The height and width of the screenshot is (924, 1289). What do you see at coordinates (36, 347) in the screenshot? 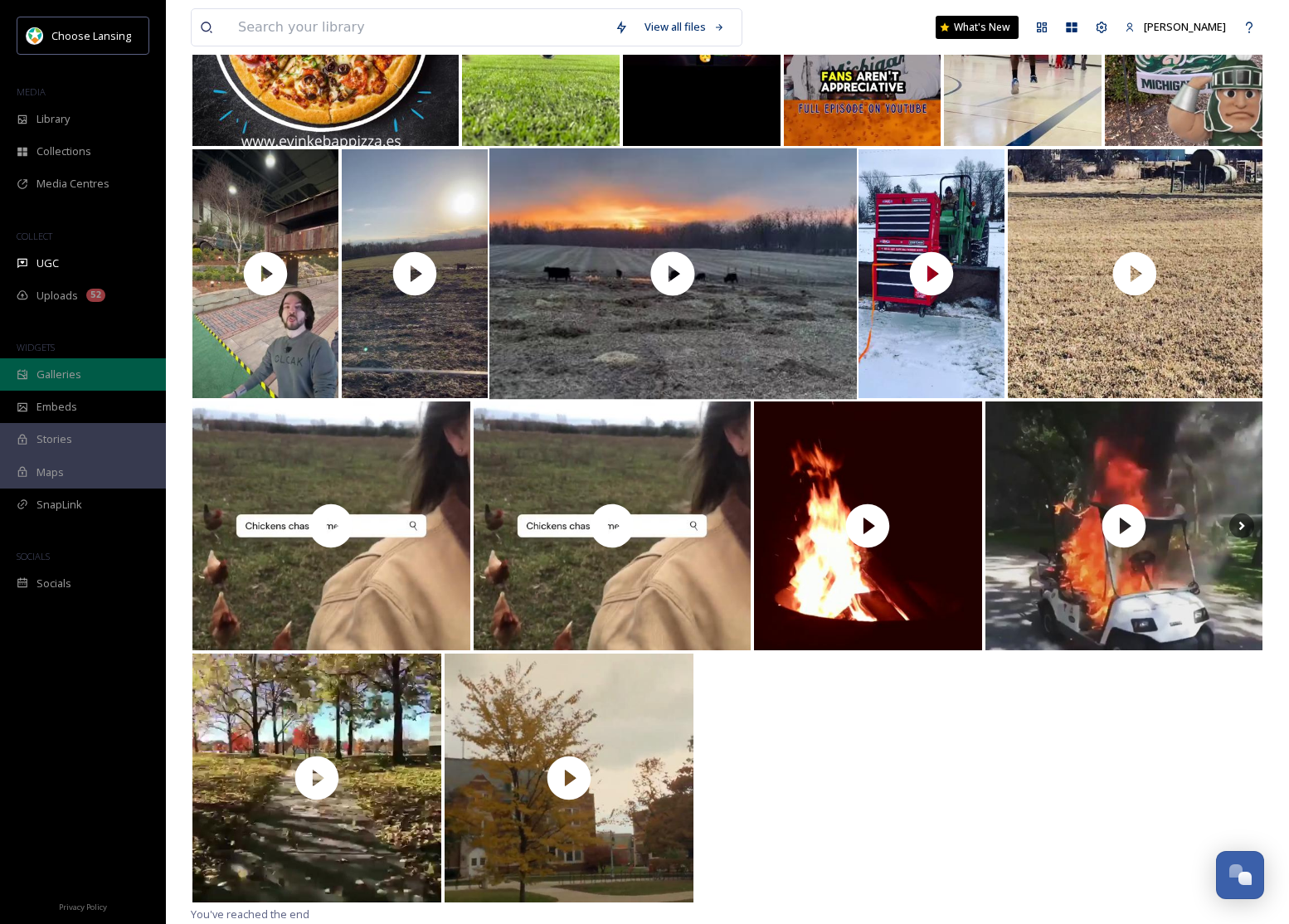
I see `span: WIDGETS` at bounding box center [36, 347].